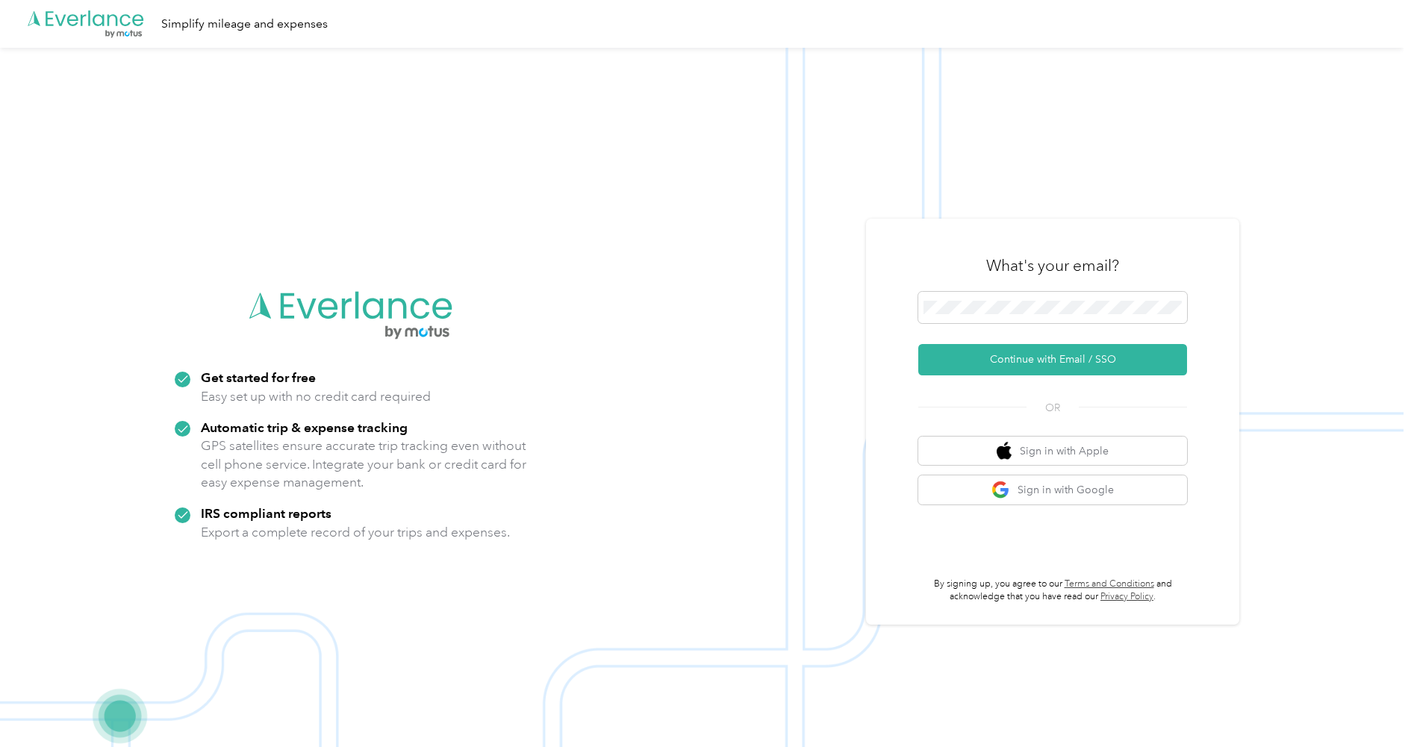 The width and height of the screenshot is (1411, 747). What do you see at coordinates (244, 24) in the screenshot?
I see `div: Simplify mileage and expenses` at bounding box center [244, 24].